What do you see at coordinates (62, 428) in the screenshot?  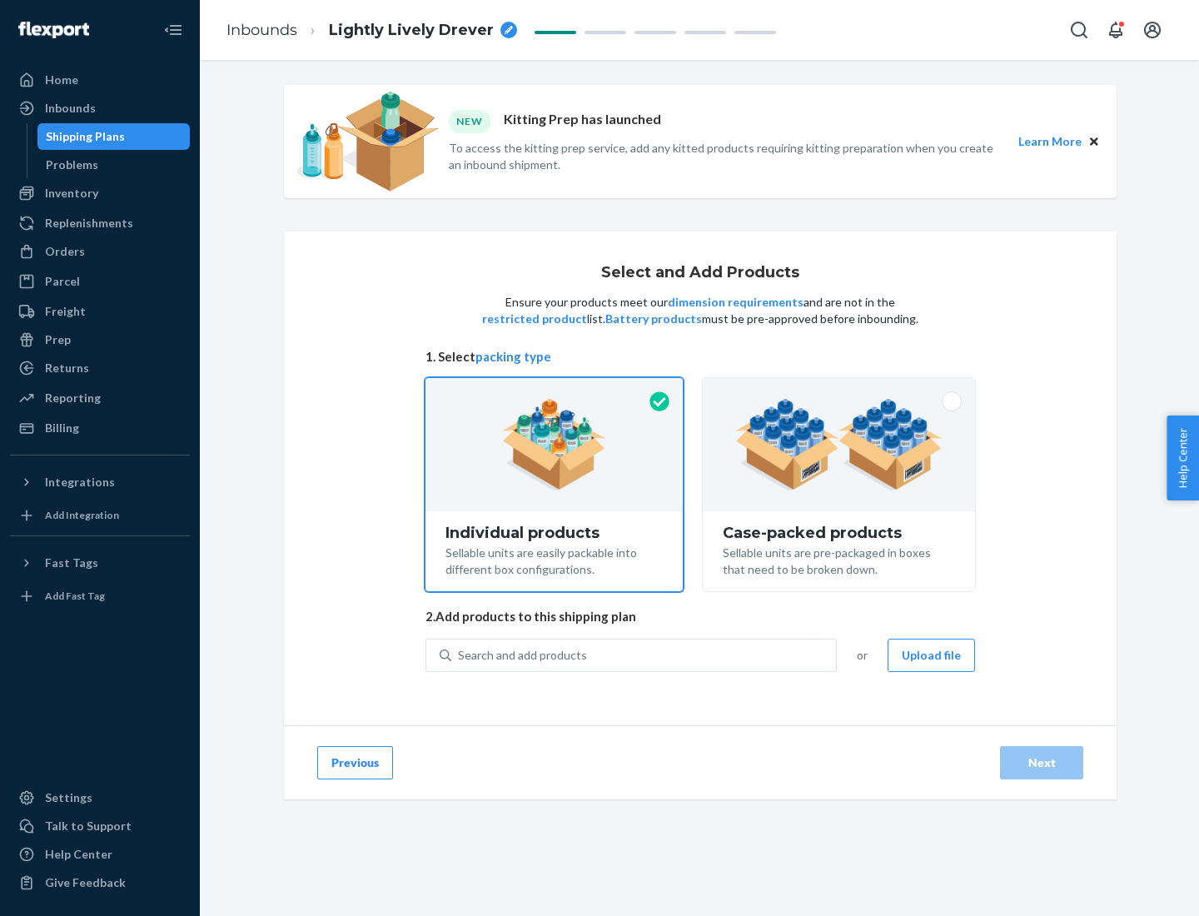 I see `div: Billing` at bounding box center [62, 428].